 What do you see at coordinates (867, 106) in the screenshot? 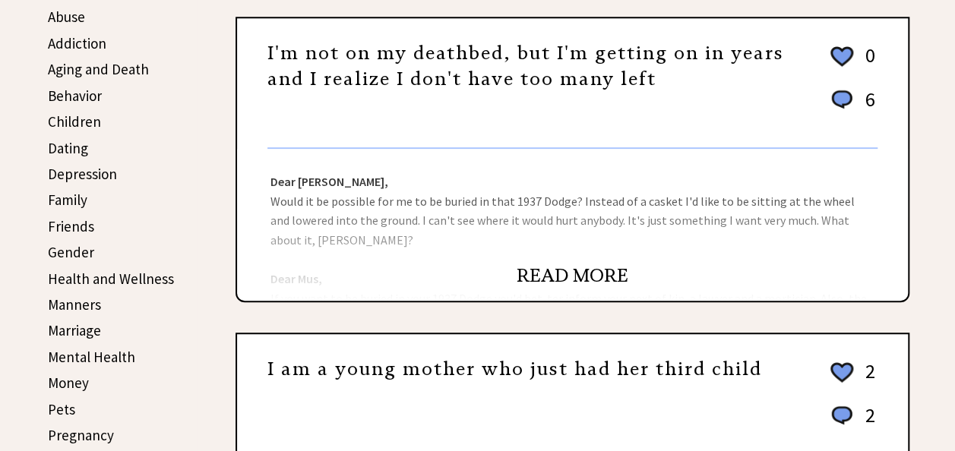
I see `td: 6` at bounding box center [867, 106].